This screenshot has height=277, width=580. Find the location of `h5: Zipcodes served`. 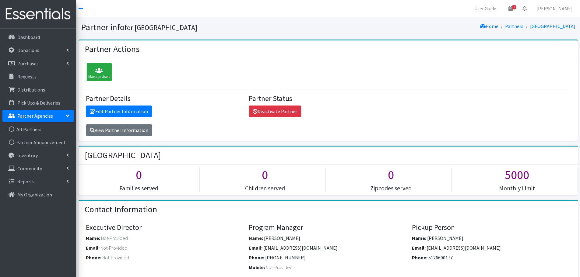

h5: Zipcodes served is located at coordinates (391, 188).